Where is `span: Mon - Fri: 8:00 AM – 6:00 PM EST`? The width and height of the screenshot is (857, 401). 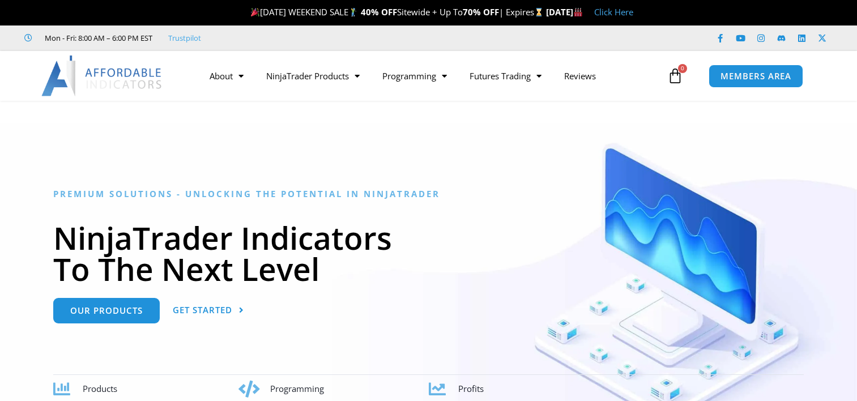 span: Mon - Fri: 8:00 AM – 6:00 PM EST is located at coordinates (97, 38).